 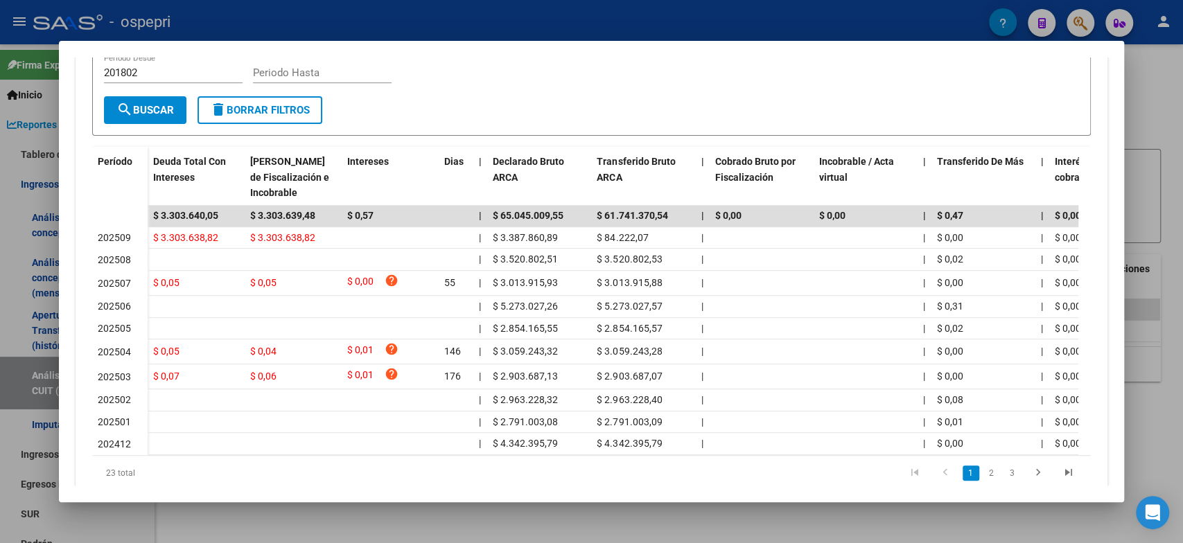 I want to click on span: $ 3.013.915,93, so click(x=525, y=283).